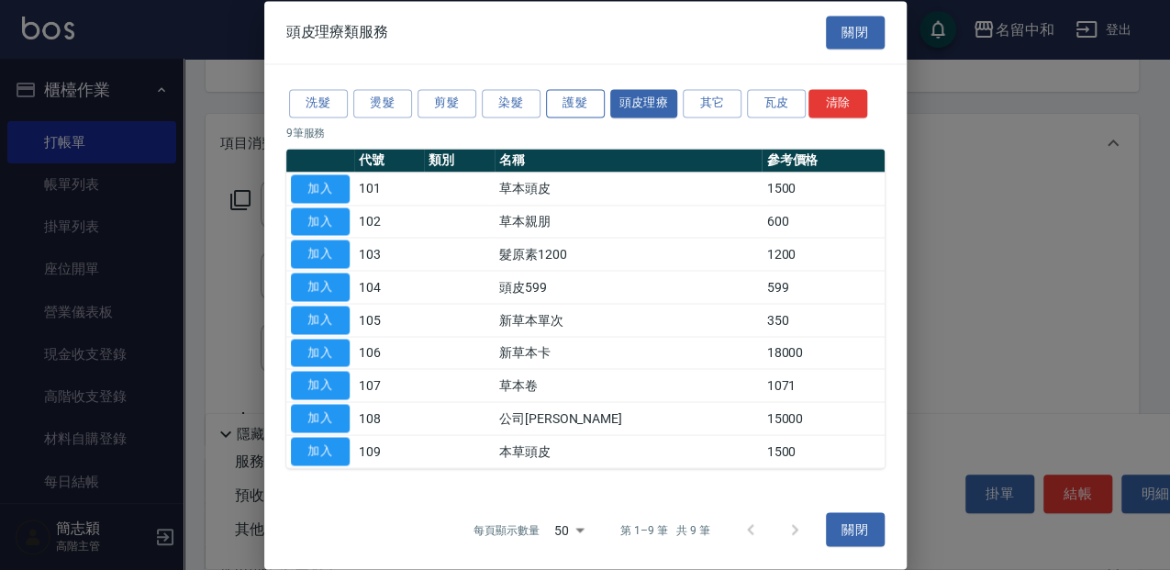 The height and width of the screenshot is (570, 1170). What do you see at coordinates (644, 103) in the screenshot?
I see `button: 頭皮理療` at bounding box center [644, 103].